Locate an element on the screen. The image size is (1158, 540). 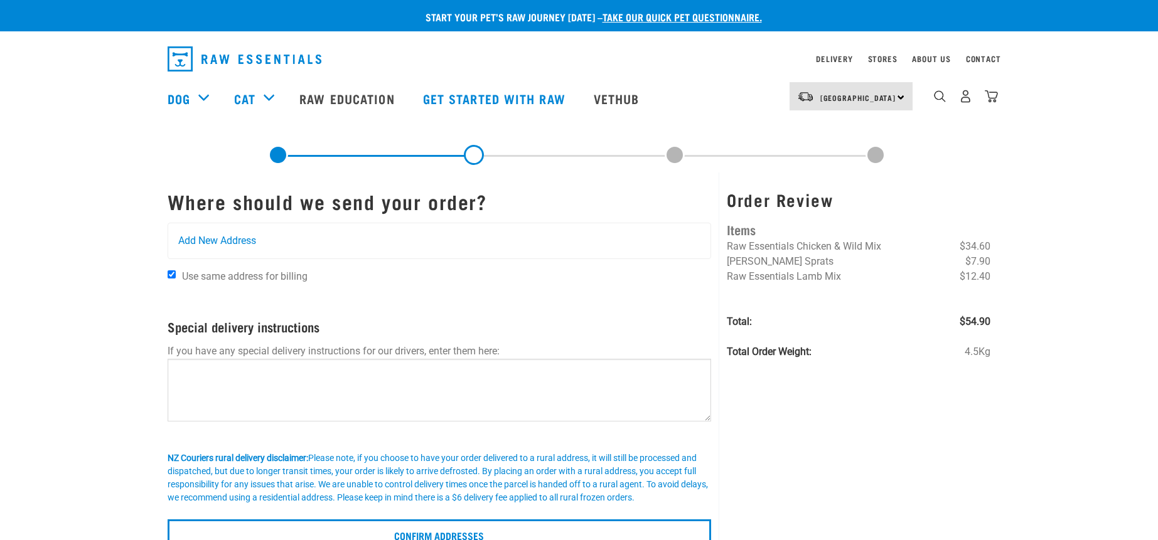
h4: Special delivery instructions is located at coordinates (439, 326).